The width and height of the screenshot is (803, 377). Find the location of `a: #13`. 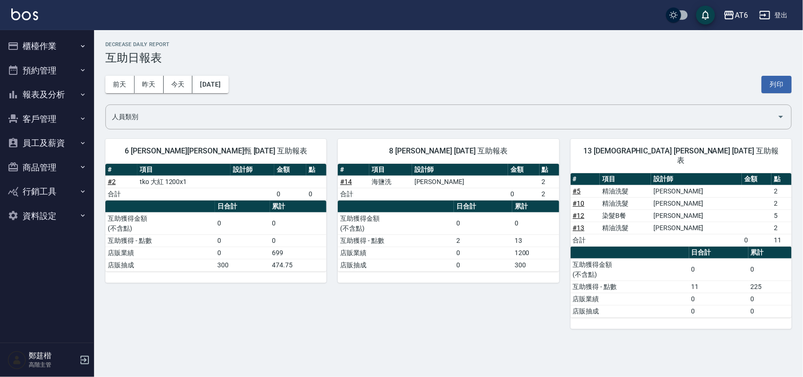

a: #13 is located at coordinates (578, 228).